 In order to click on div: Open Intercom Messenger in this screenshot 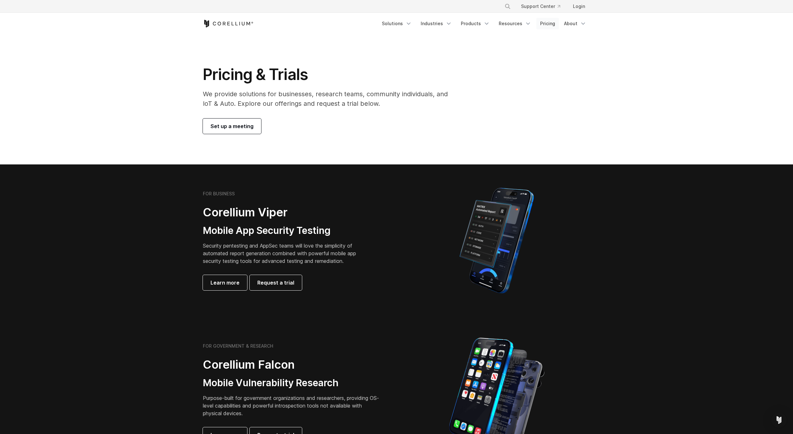, I will do `click(779, 420)`.